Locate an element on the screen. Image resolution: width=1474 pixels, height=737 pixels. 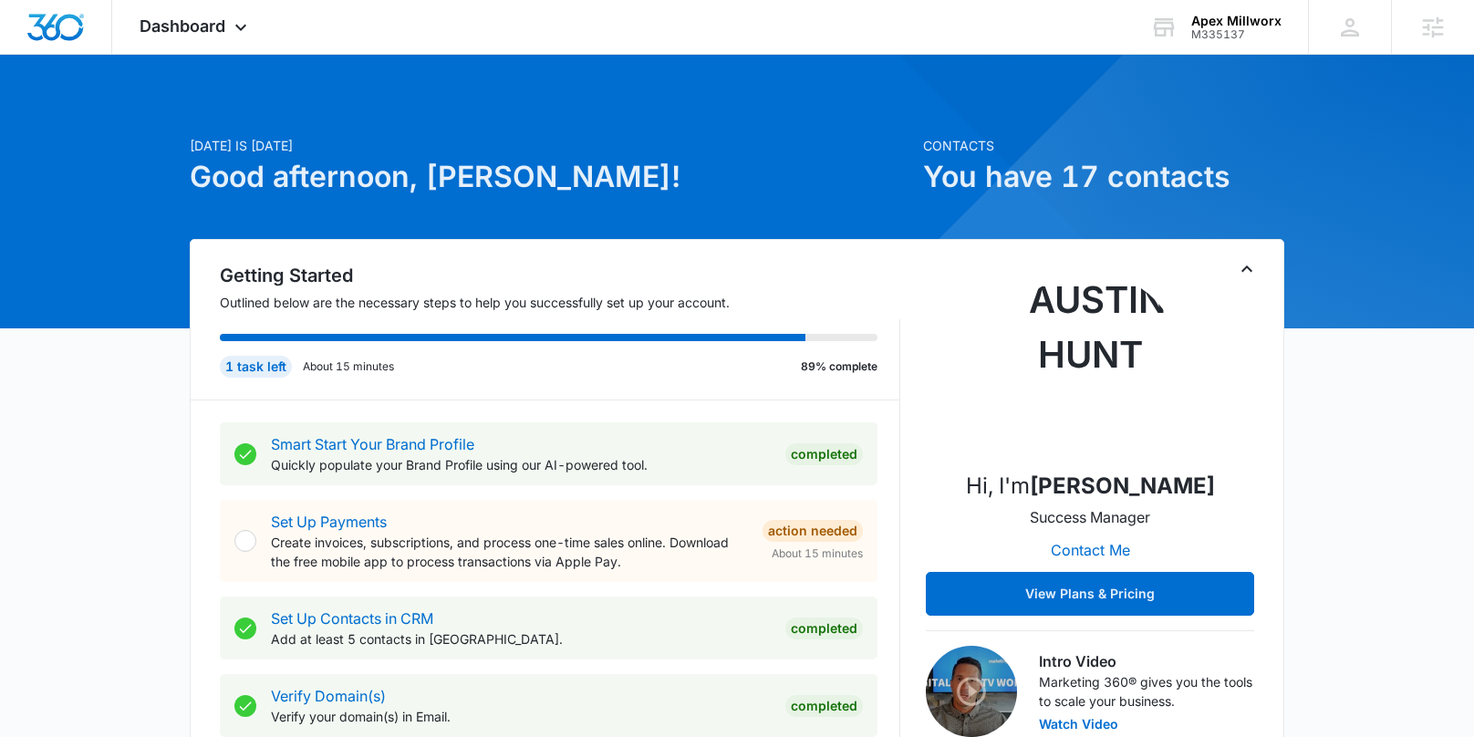
p: Success Manager is located at coordinates (1090, 517).